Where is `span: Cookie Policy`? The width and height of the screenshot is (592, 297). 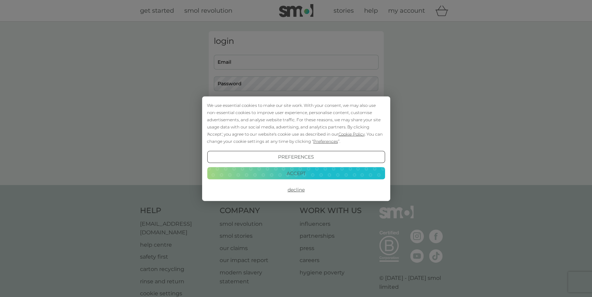 span: Cookie Policy is located at coordinates (351, 134).